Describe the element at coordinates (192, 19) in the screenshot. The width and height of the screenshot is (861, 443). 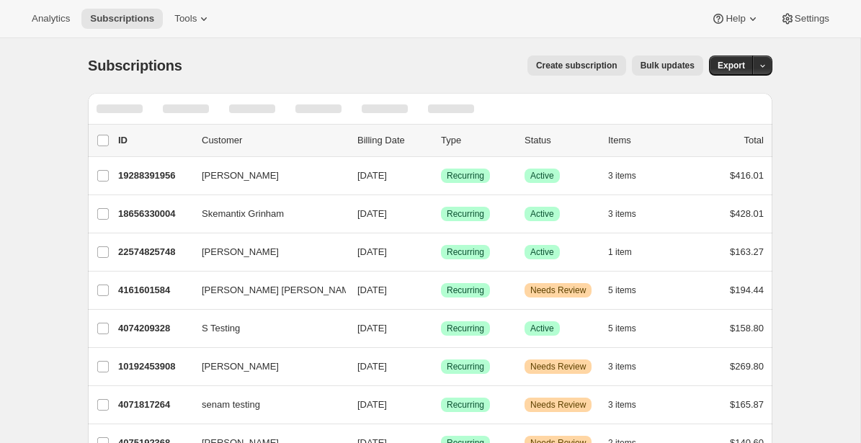
I see `button: Tools` at that location.